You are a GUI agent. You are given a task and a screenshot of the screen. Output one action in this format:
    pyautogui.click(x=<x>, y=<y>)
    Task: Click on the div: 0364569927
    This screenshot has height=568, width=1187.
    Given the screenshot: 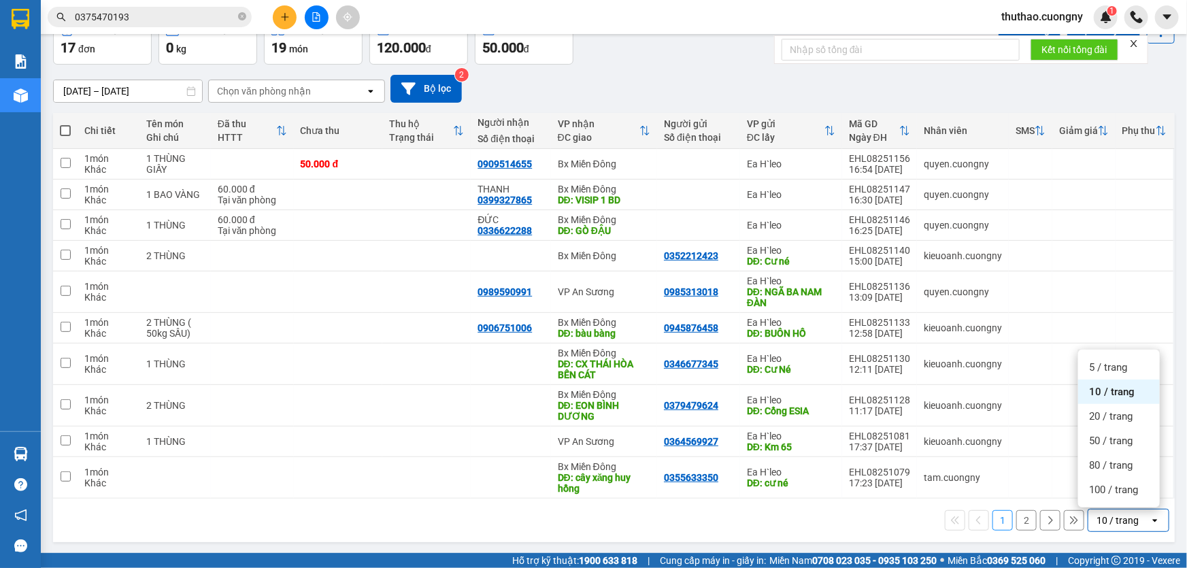 What is the action you would take?
    pyautogui.click(x=691, y=442)
    